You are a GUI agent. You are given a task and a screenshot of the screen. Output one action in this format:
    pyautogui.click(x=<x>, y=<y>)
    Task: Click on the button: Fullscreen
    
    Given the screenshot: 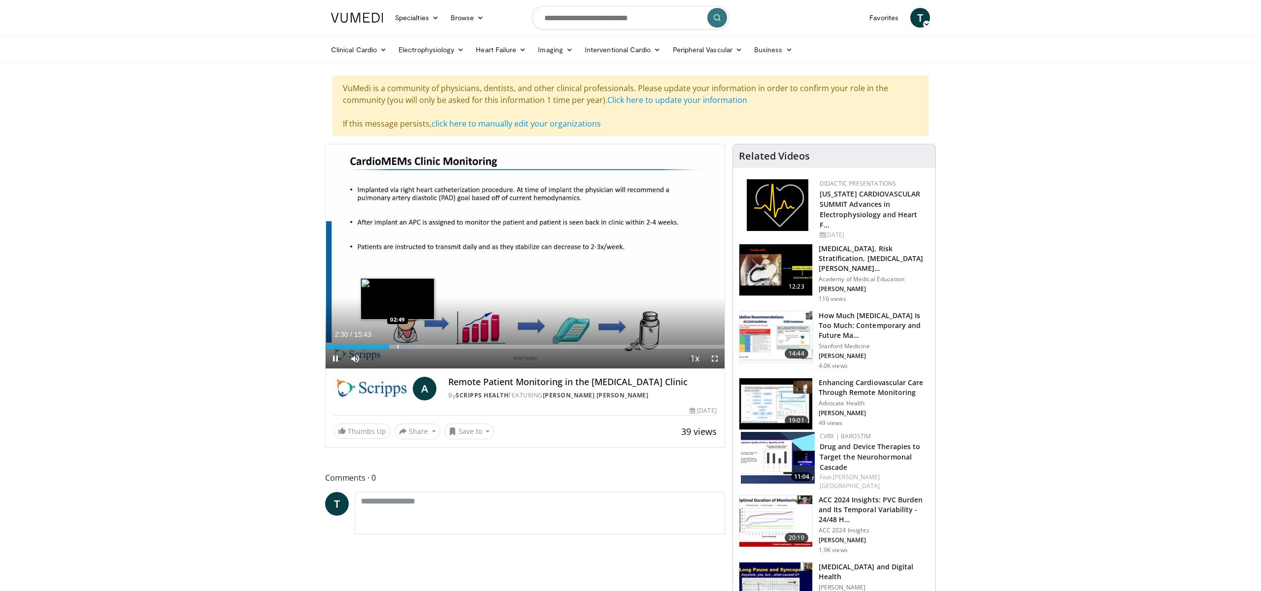 What is the action you would take?
    pyautogui.click(x=715, y=359)
    